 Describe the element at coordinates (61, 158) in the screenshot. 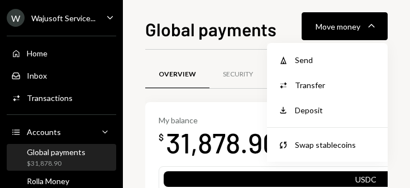

I see `a: Global payments$31,878.90` at that location.